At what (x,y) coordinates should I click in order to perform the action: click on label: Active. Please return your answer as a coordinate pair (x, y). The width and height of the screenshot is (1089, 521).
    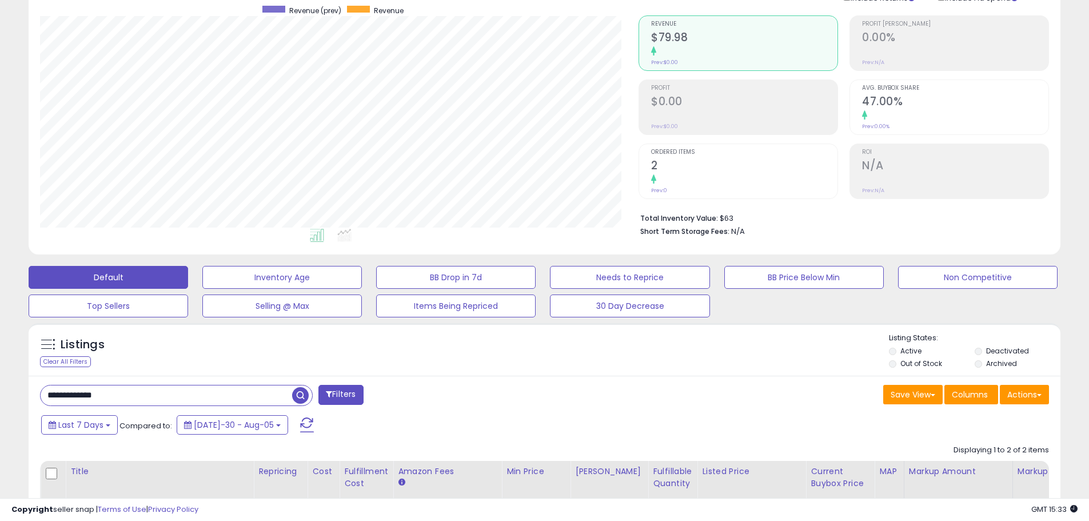
    Looking at the image, I should click on (910, 350).